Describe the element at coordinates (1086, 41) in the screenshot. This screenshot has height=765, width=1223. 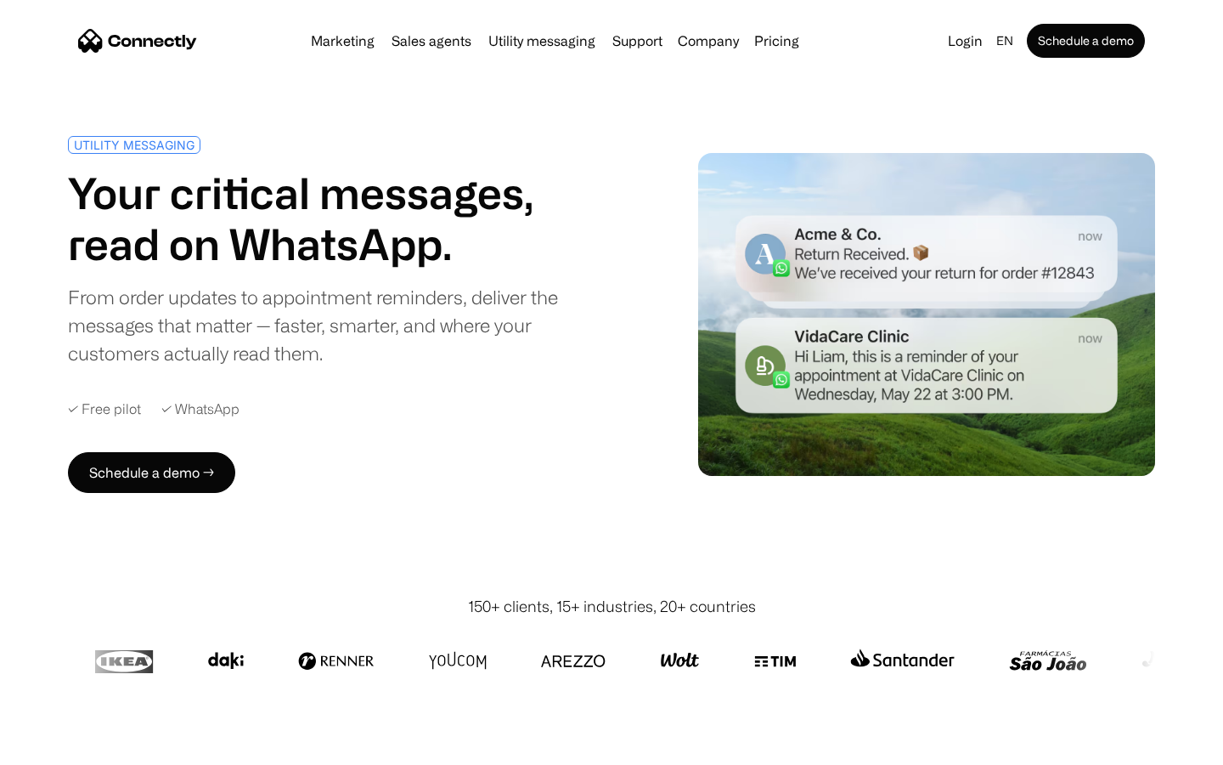
I see `a: Schedule a demo` at that location.